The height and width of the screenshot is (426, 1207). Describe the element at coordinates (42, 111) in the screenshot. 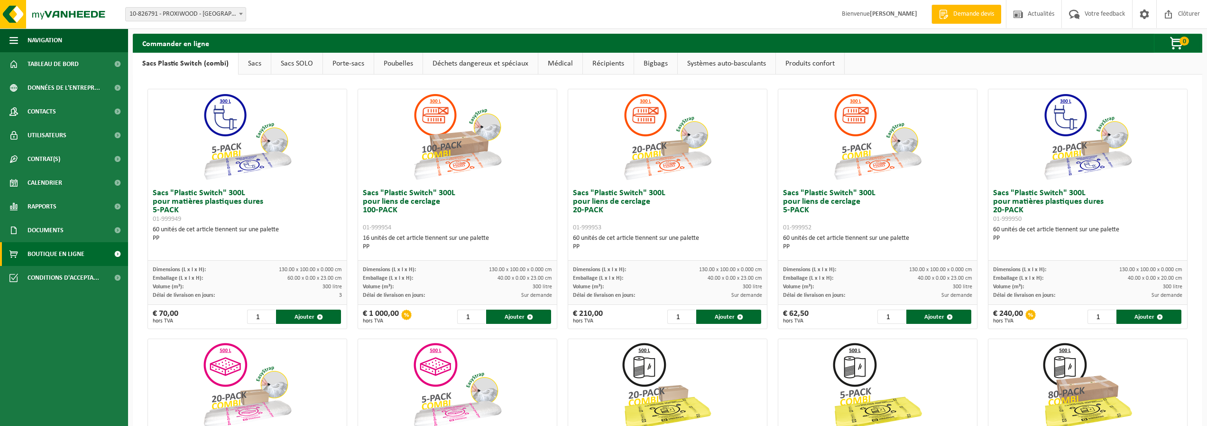

I see `span: Contacts` at that location.